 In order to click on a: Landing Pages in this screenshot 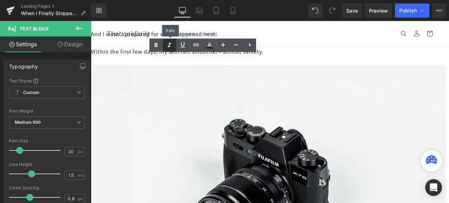, I will do `click(56, 6)`.